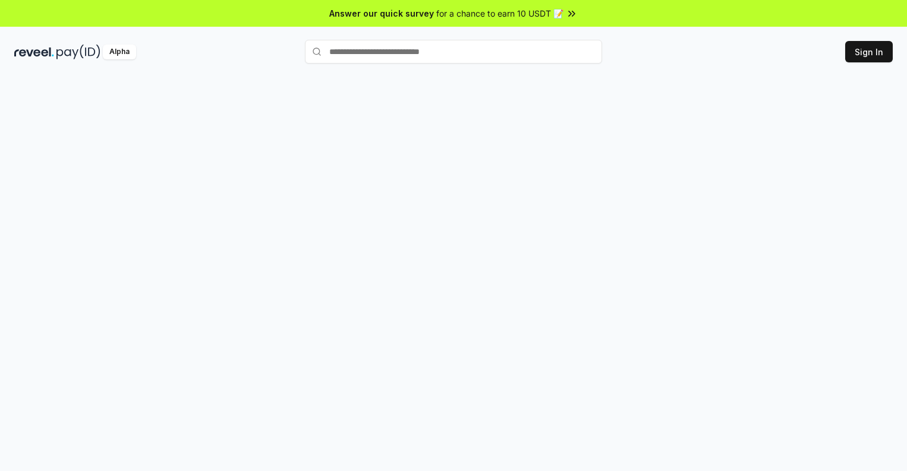  Describe the element at coordinates (120, 52) in the screenshot. I see `div: Alpha` at that location.